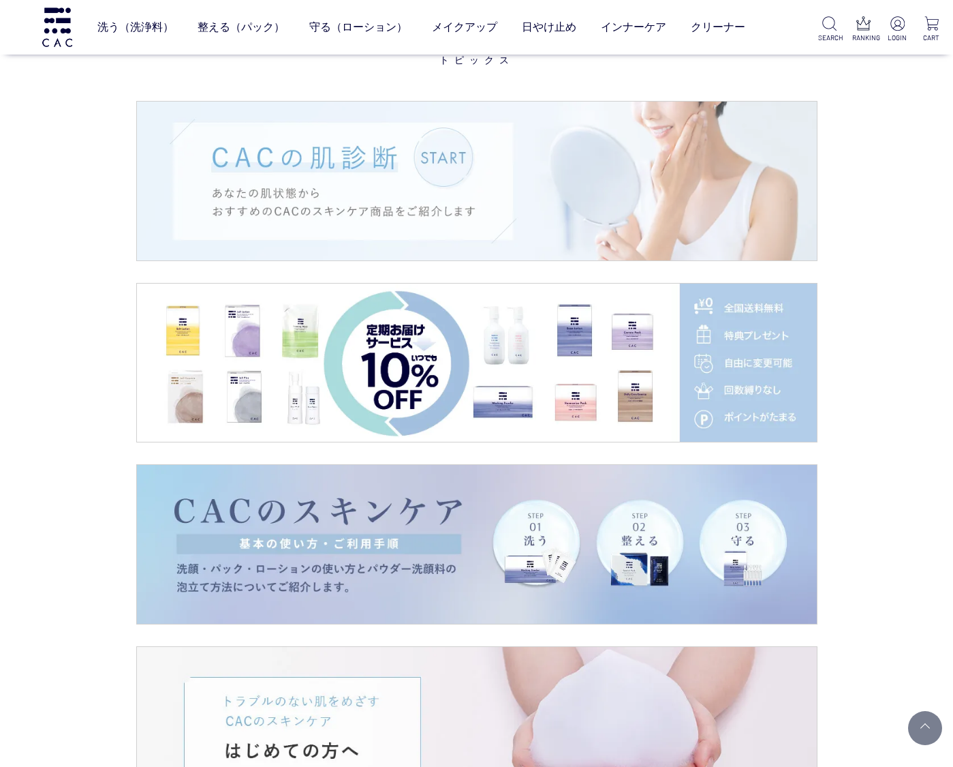  Describe the element at coordinates (477, 363) in the screenshot. I see `a: 定期便サービス定期便サービス` at that location.